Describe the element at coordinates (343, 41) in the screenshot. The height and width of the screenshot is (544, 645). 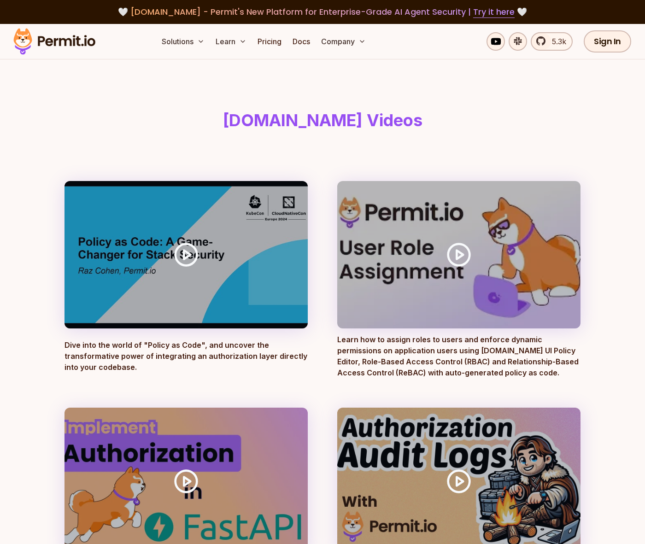
I see `button: Company` at that location.